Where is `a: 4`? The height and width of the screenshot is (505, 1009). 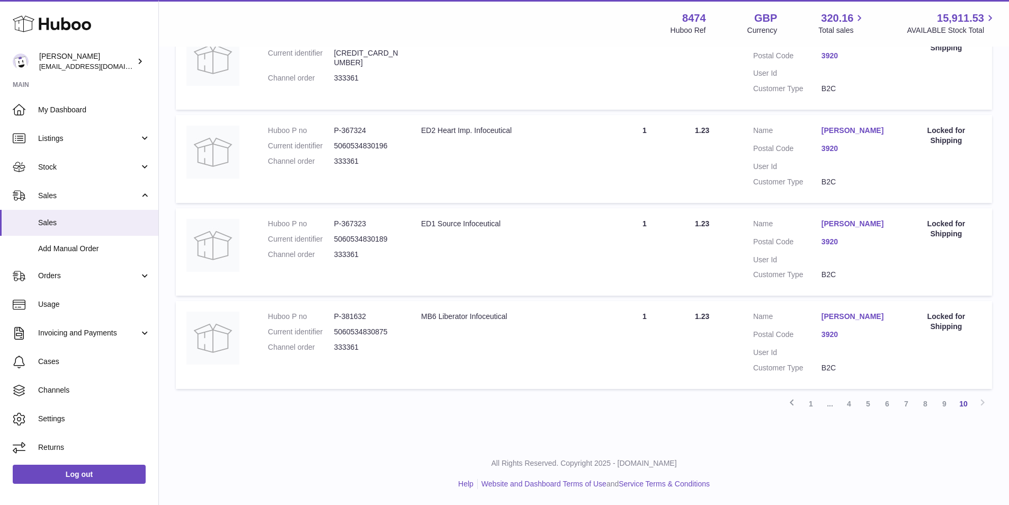
a: 4 is located at coordinates (849, 404).